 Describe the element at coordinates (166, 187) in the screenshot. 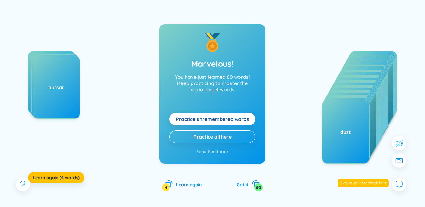

I see `div: 4` at that location.